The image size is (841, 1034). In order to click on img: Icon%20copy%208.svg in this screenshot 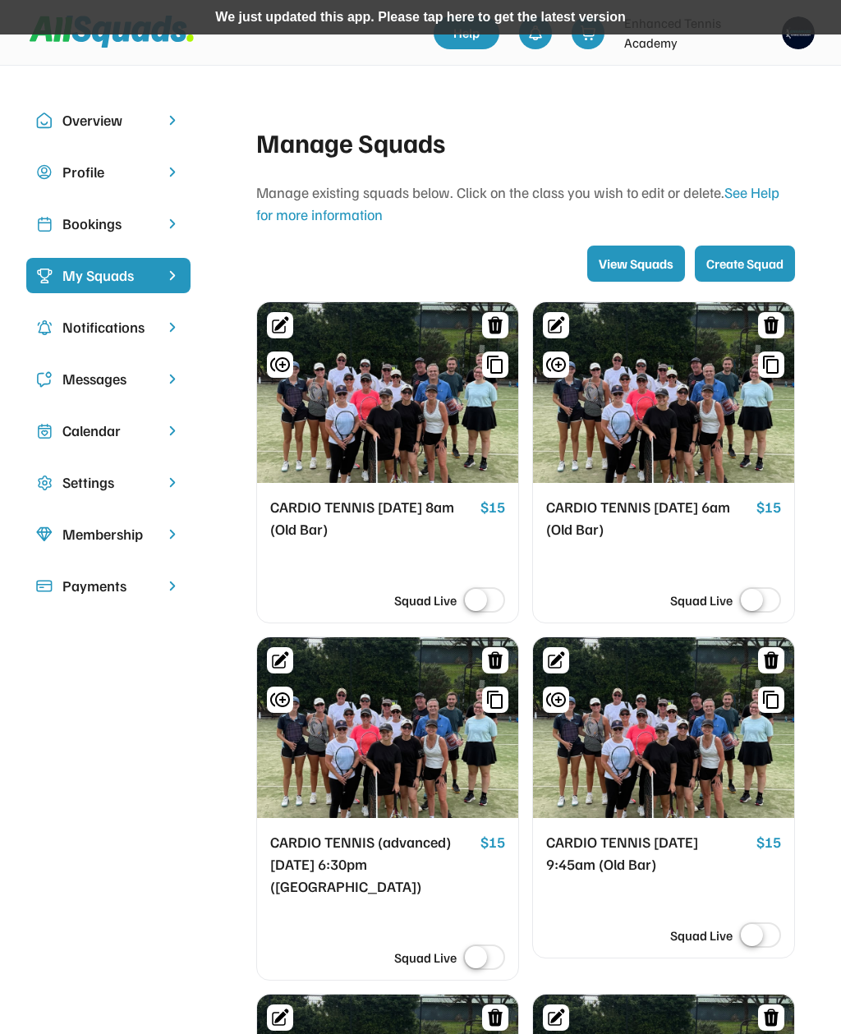, I will do `click(44, 535)`.